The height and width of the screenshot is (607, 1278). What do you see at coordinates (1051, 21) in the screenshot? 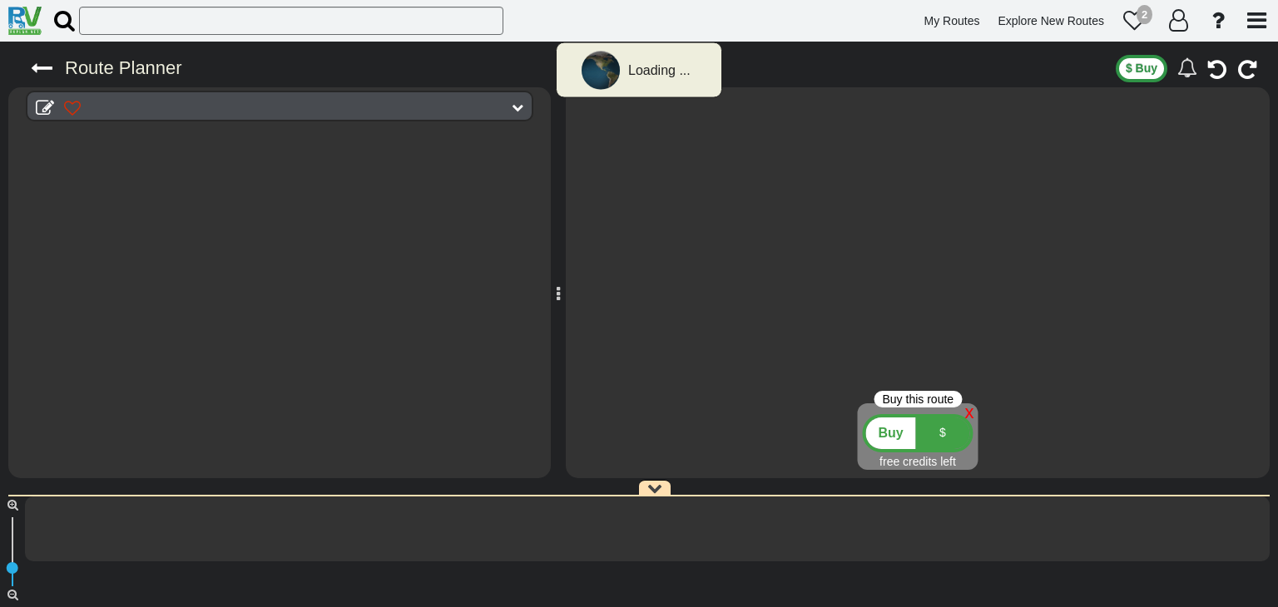
I see `a: Explore New Routes` at bounding box center [1051, 21].